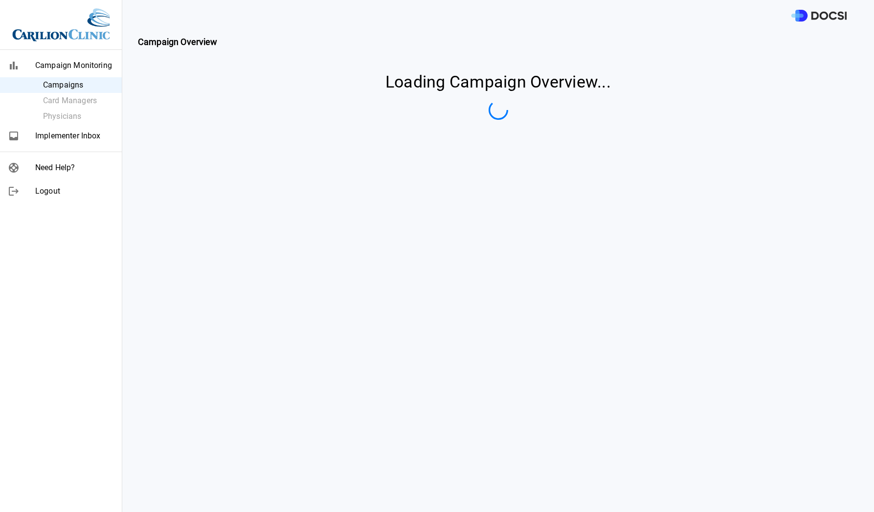  I want to click on span: Need Help?, so click(74, 168).